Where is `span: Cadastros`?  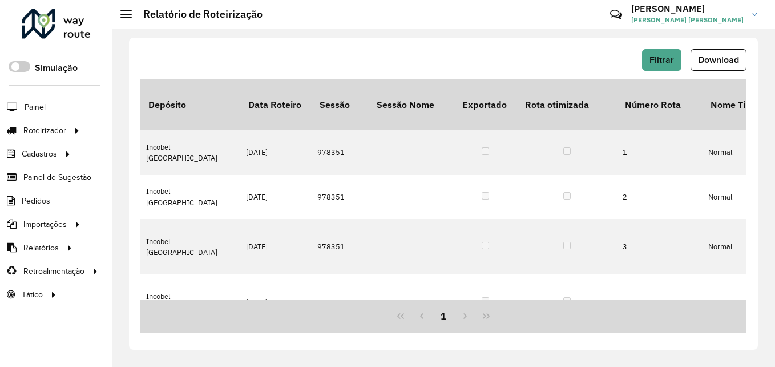
span: Cadastros is located at coordinates (39, 154).